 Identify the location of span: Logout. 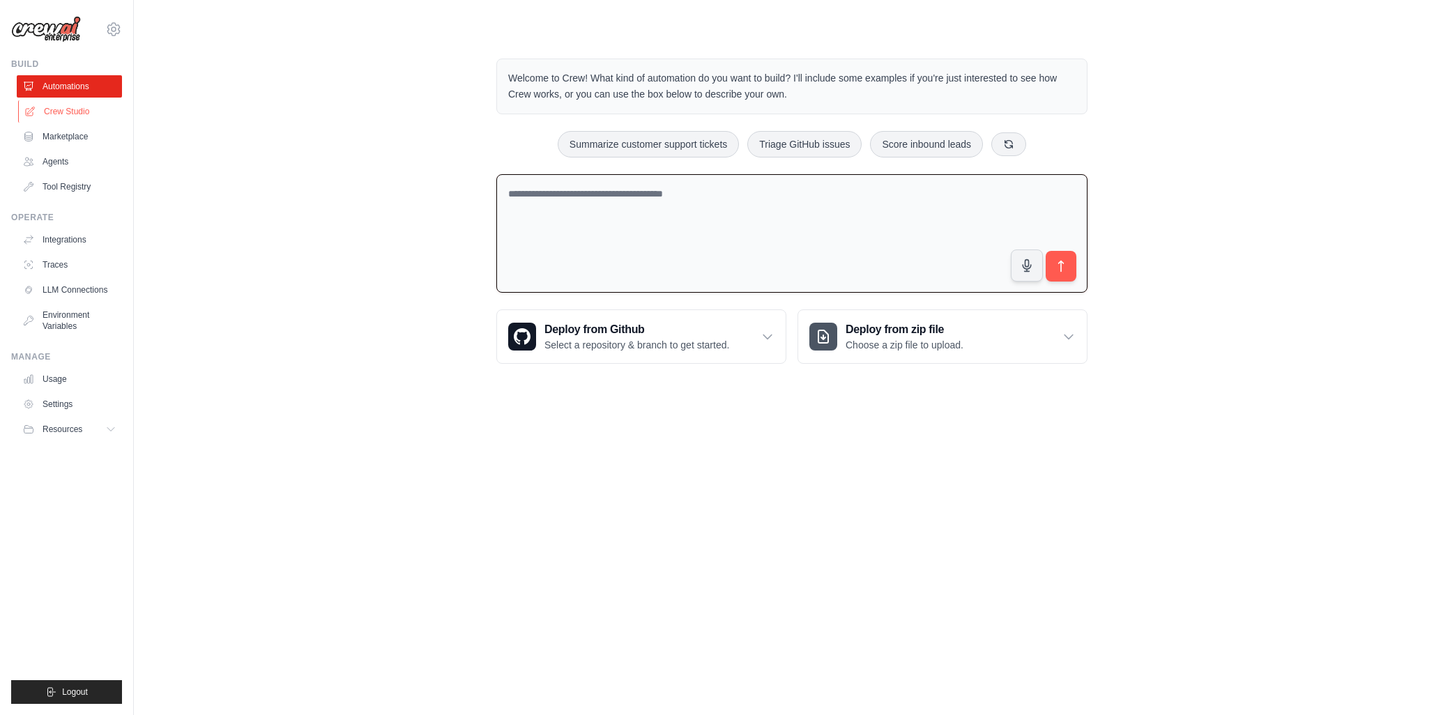
(75, 692).